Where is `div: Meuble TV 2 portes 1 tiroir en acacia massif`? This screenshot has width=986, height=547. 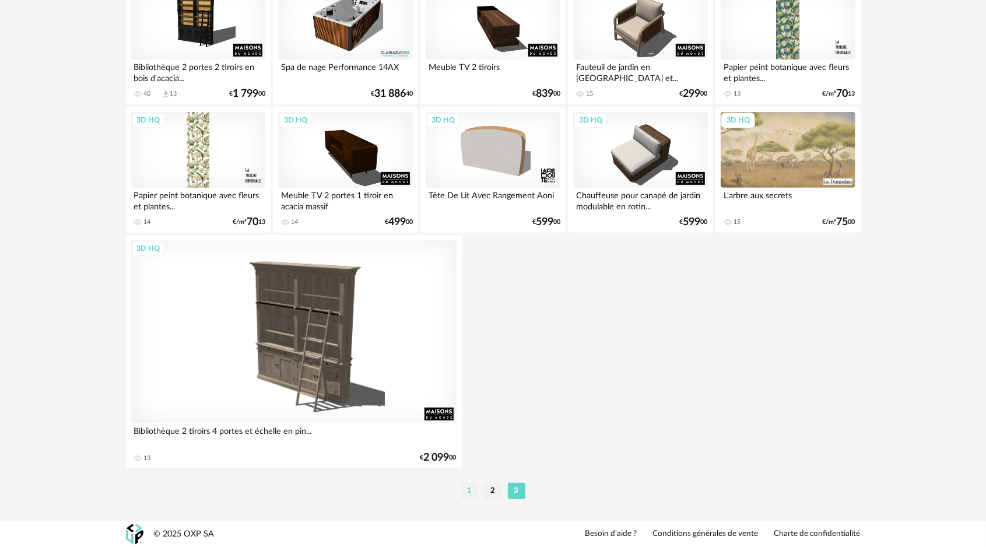 div: Meuble TV 2 portes 1 tiroir en acacia massif is located at coordinates (345, 199).